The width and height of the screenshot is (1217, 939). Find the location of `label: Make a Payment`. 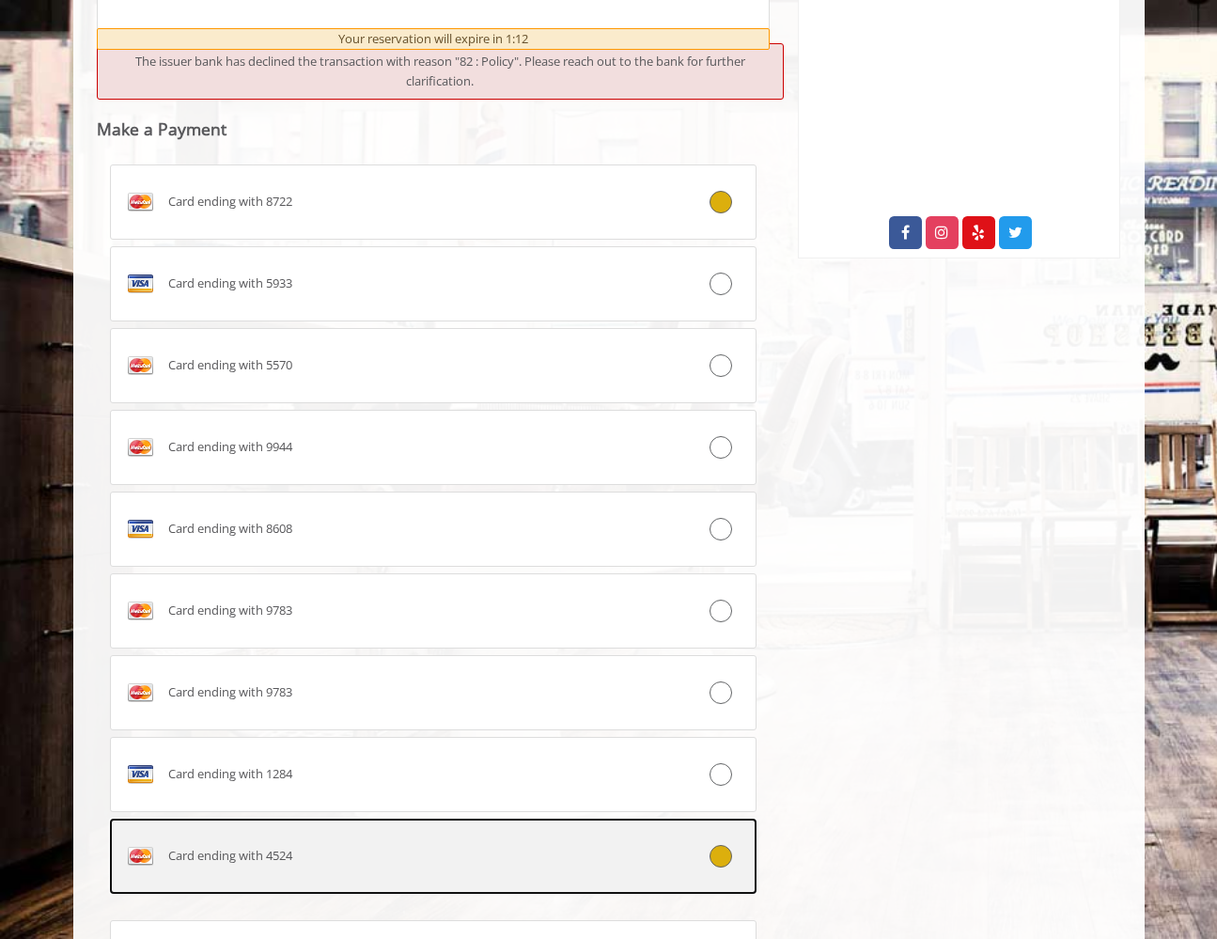

label: Make a Payment is located at coordinates (162, 129).